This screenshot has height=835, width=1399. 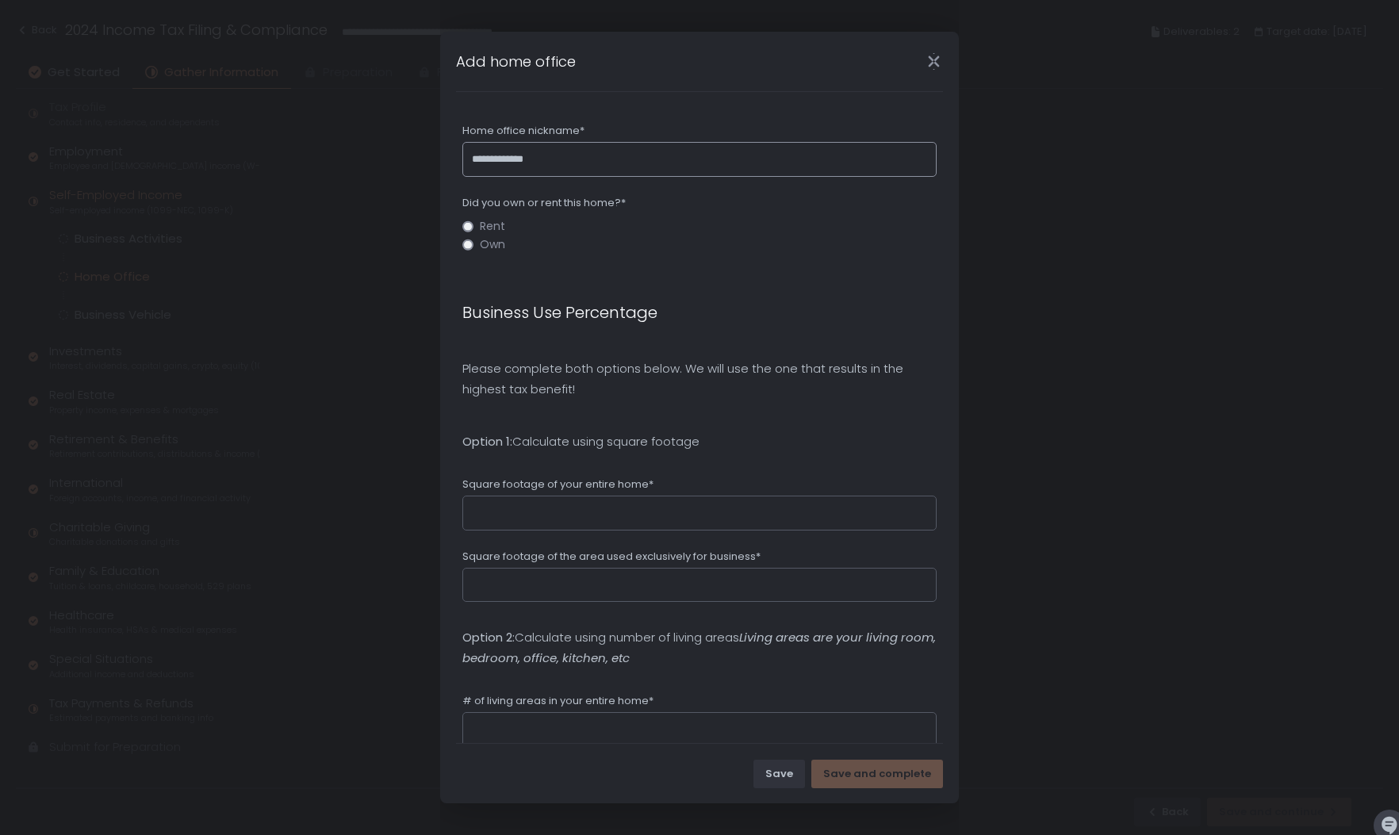 What do you see at coordinates (492, 244) in the screenshot?
I see `span: Own` at bounding box center [492, 244].